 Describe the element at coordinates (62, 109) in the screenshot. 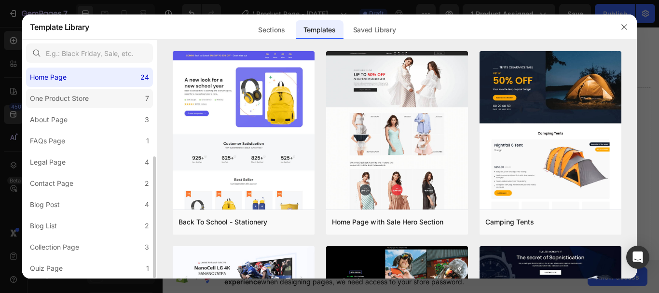

I see `strong: LIBÉRATE DEL VELLO DE MANERA RÁPIDA Y CÓMODA` at that location.